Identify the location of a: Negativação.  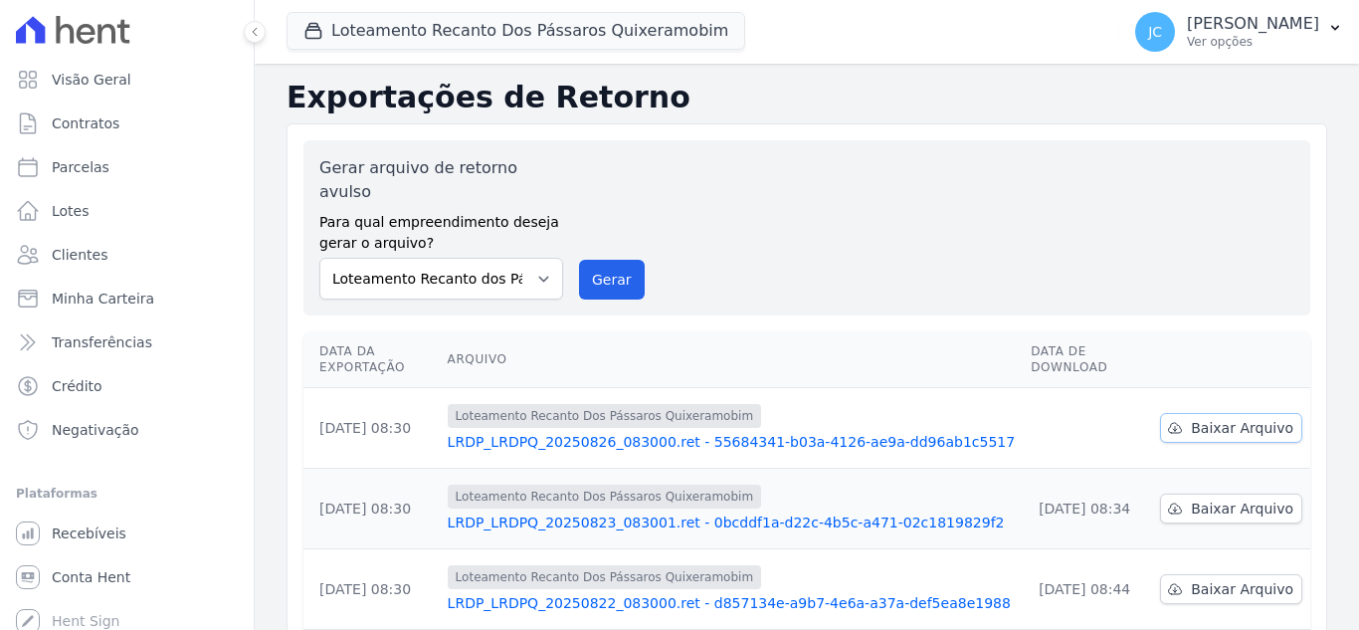
(126, 430).